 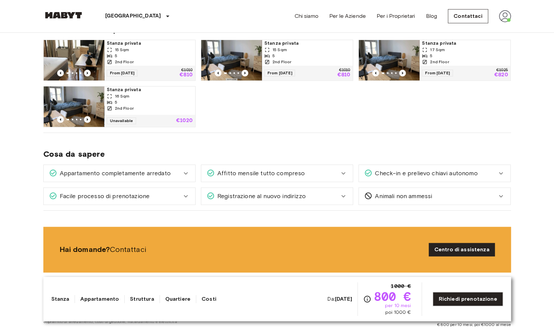 I want to click on div: Registrazione al nuovo indirizzo, so click(x=277, y=196).